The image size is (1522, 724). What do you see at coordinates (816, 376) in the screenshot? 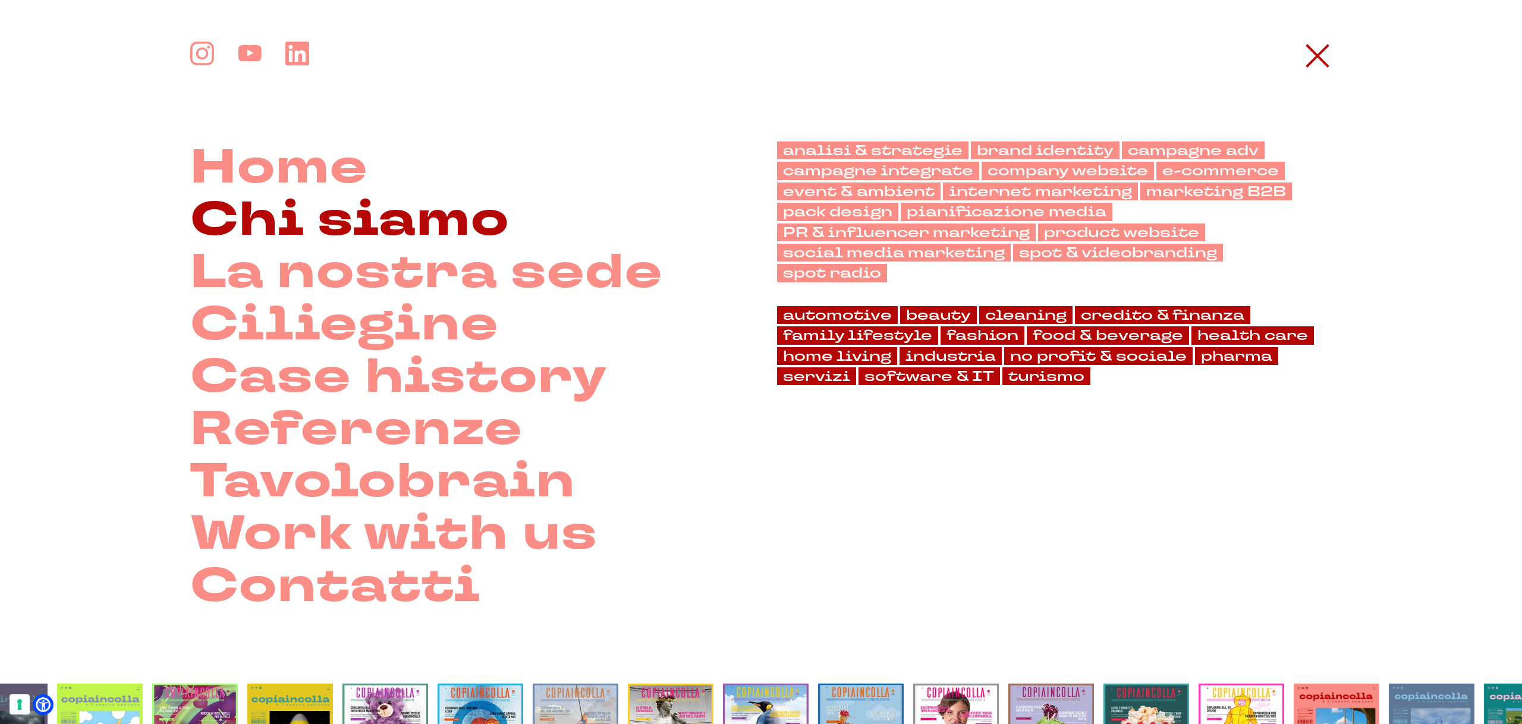
I see `a: servizi` at bounding box center [816, 376].